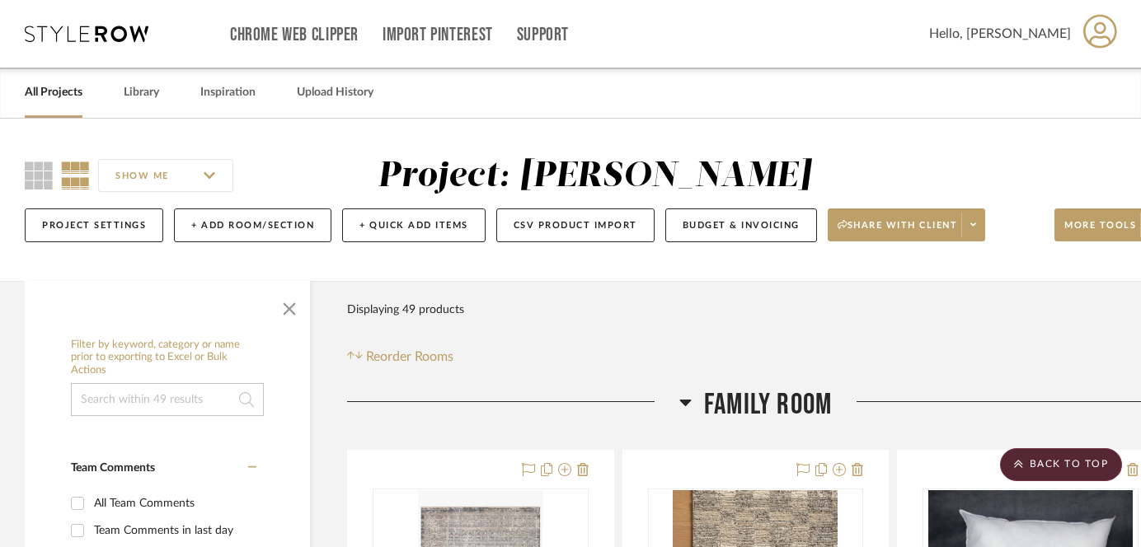 The width and height of the screenshot is (1141, 547). Describe the element at coordinates (173, 531) in the screenshot. I see `div: Team Comments in last day` at that location.